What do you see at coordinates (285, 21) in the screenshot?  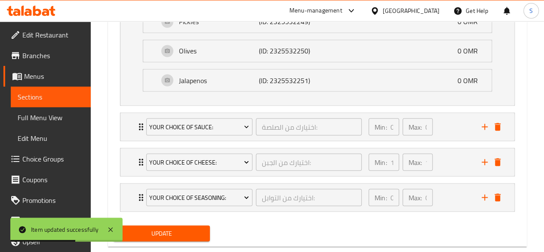 I see `p: (ID: 2325532249)` at bounding box center [285, 21].